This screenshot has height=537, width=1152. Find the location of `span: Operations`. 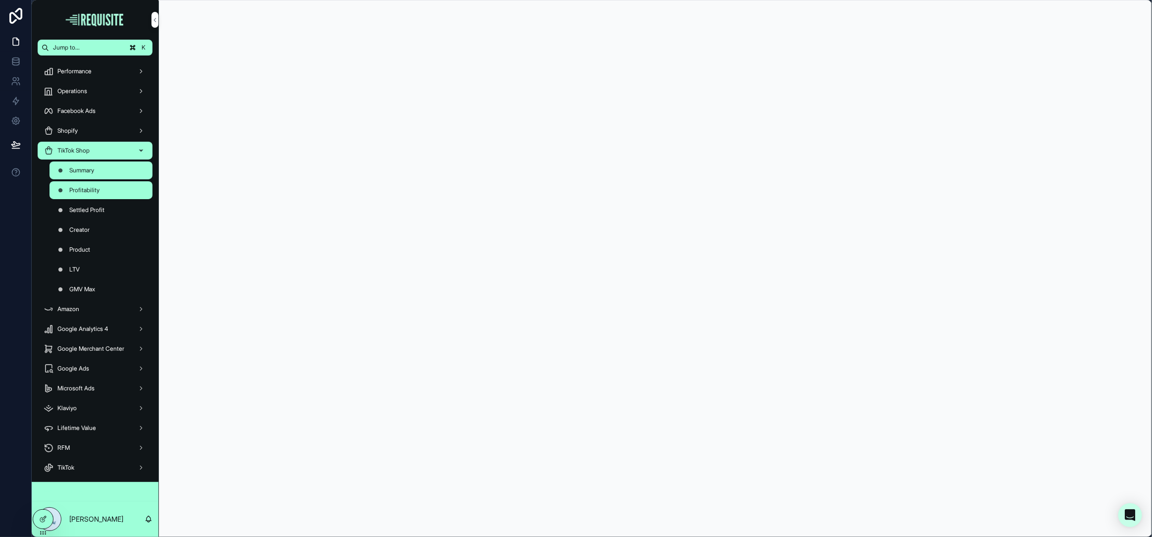

span: Operations is located at coordinates (72, 91).